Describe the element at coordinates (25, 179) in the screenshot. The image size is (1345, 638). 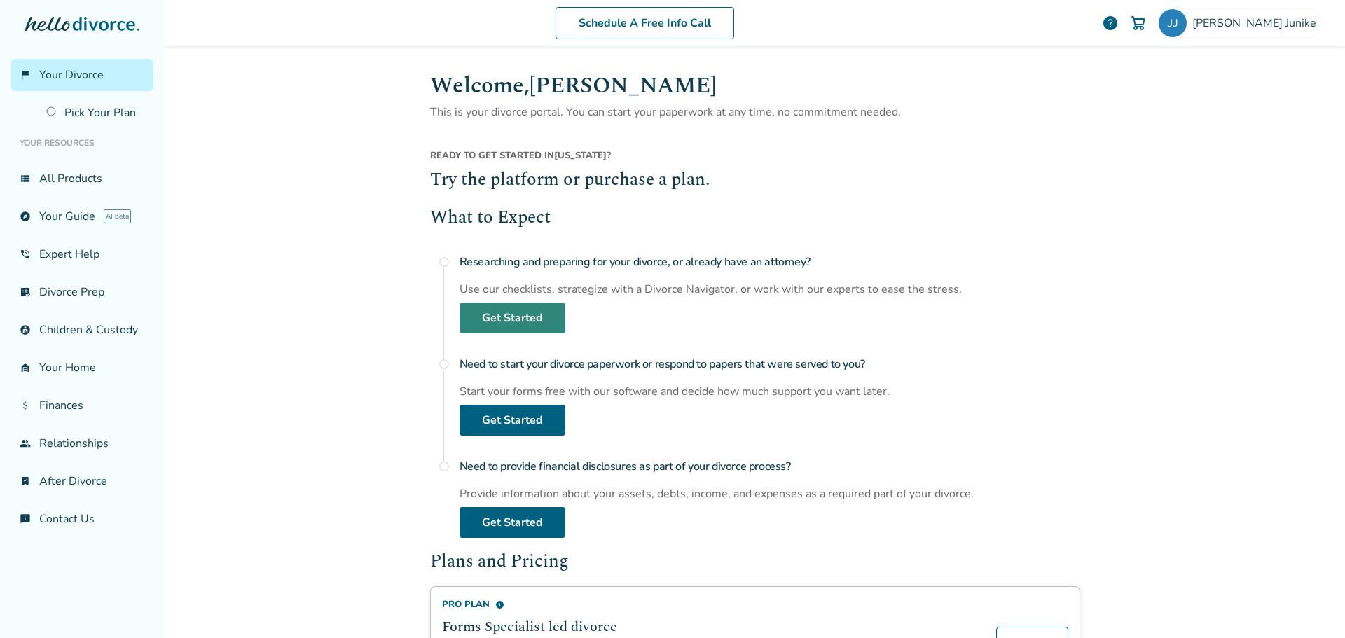
I see `span: view_list` at that location.